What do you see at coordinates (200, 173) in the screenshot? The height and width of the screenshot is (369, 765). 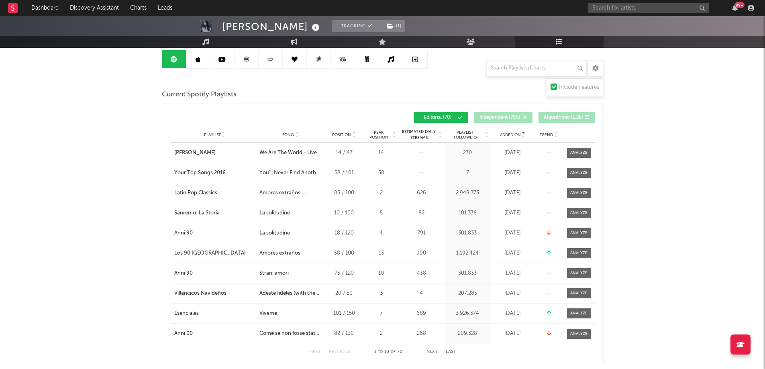 I see `div: Your Top Songs 2016` at bounding box center [200, 173].